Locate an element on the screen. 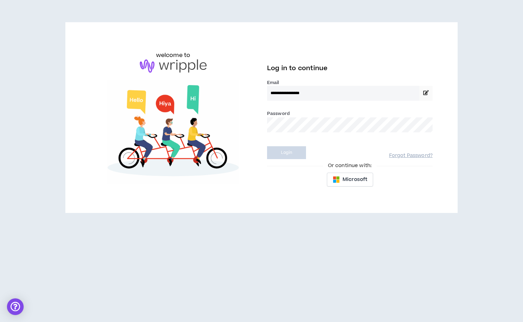  div: Open Intercom Messenger is located at coordinates (15, 307).